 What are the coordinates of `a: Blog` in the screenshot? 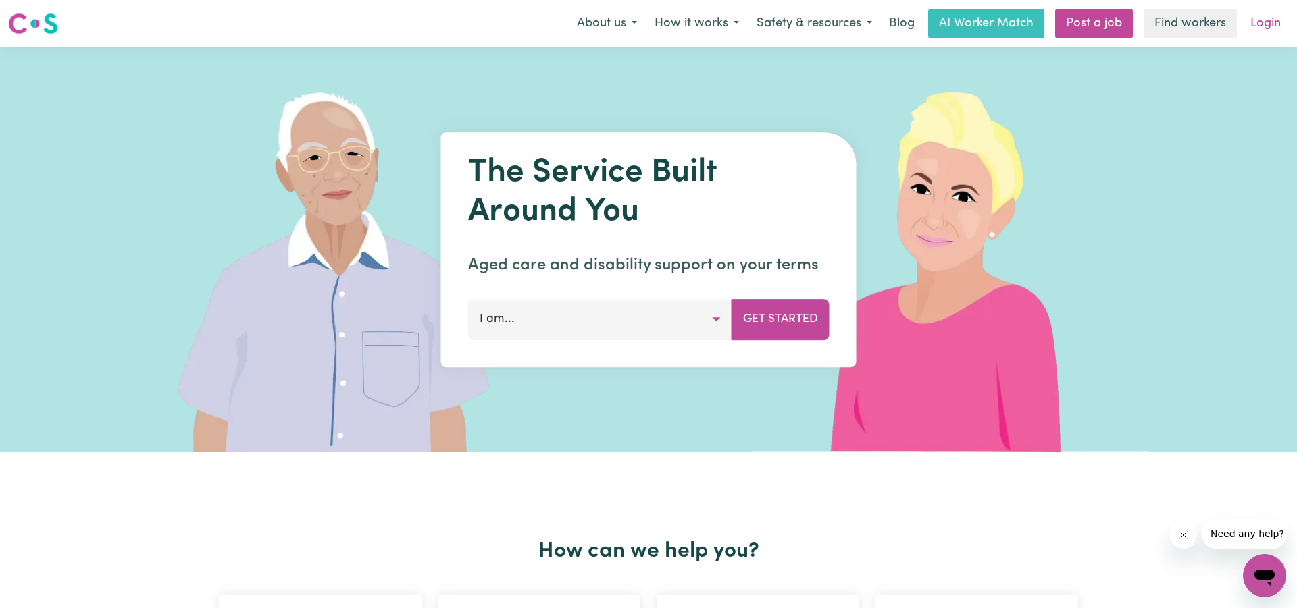 It's located at (902, 24).